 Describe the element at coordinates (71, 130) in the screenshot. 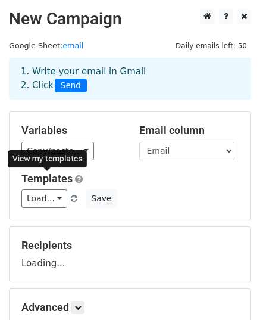

I see `h5: Variables` at that location.